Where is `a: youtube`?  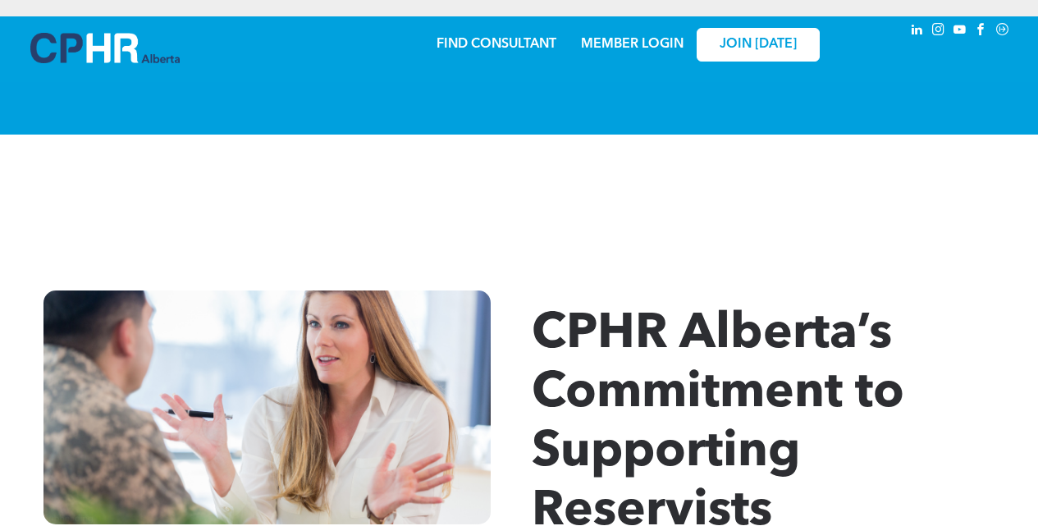 a: youtube is located at coordinates (960, 31).